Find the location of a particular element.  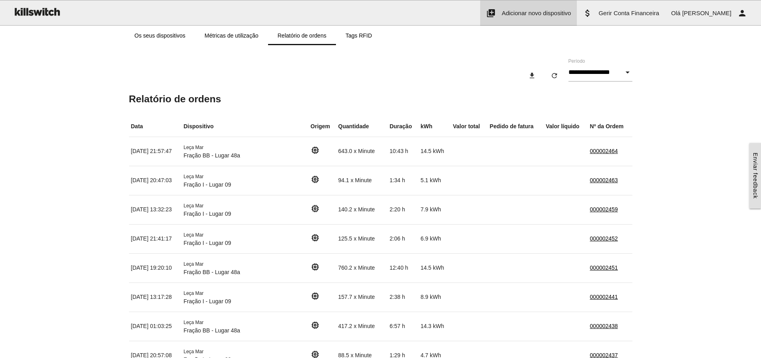

a: Métricas de utilização is located at coordinates (231, 36).